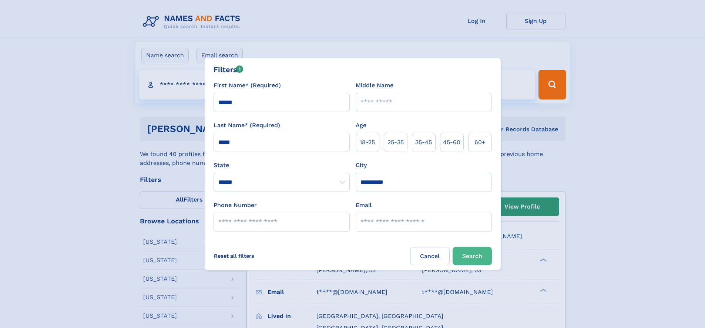 This screenshot has height=328, width=705. I want to click on label: Age, so click(361, 125).